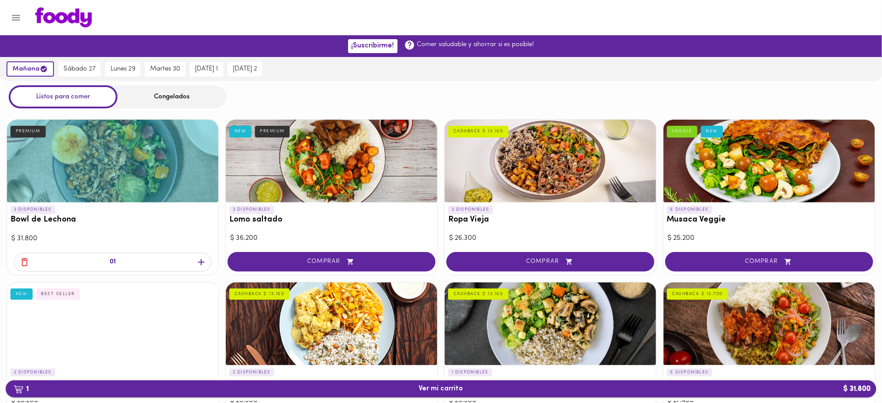  Describe the element at coordinates (332, 161) in the screenshot. I see `div: Lomo saltado` at that location.